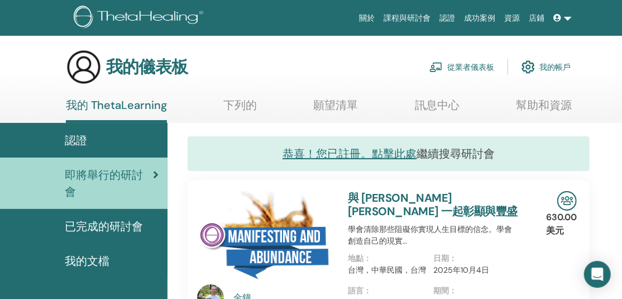 The width and height of the screenshot is (622, 299). Describe the element at coordinates (436, 67) in the screenshot. I see `img: chalkboard-teacher.svg` at that location.